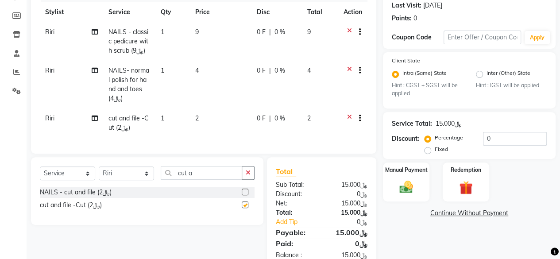 This screenshot has height=259, width=560. What do you see at coordinates (466, 170) in the screenshot?
I see `label: Redemption` at bounding box center [466, 170].